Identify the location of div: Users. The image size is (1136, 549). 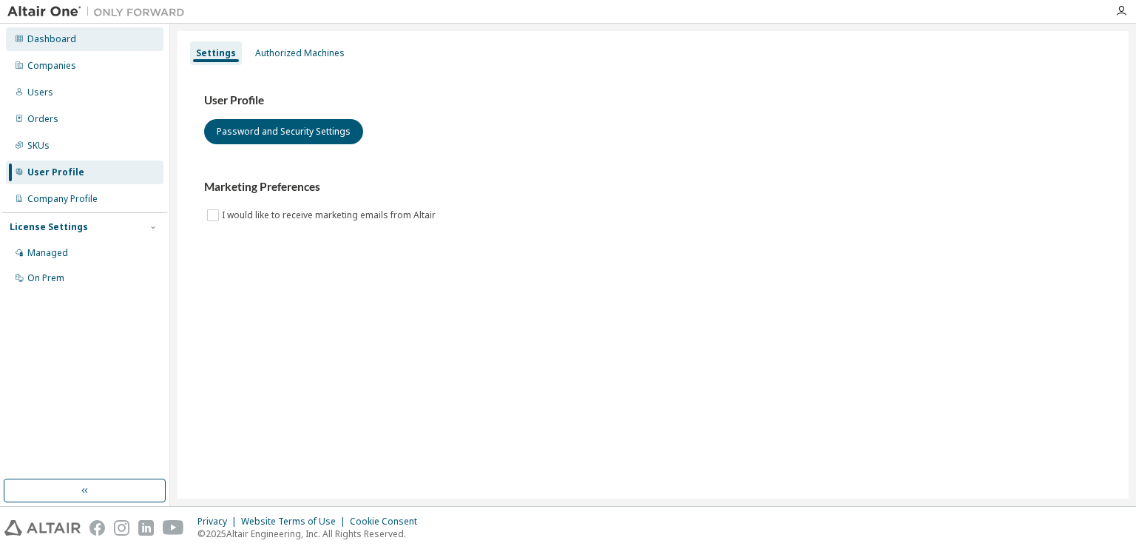
(40, 92).